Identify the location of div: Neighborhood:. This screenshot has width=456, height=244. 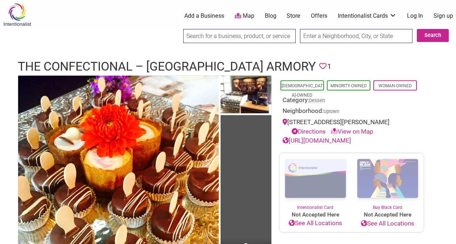
(351, 112).